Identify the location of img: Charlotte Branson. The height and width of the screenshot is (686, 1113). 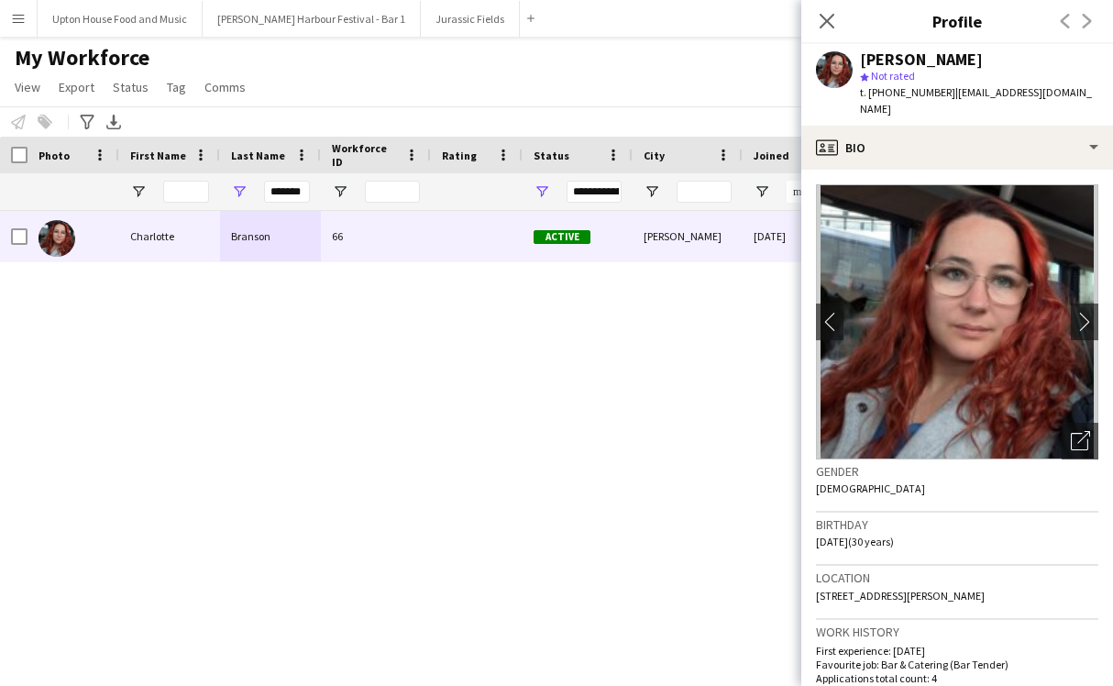
(57, 238).